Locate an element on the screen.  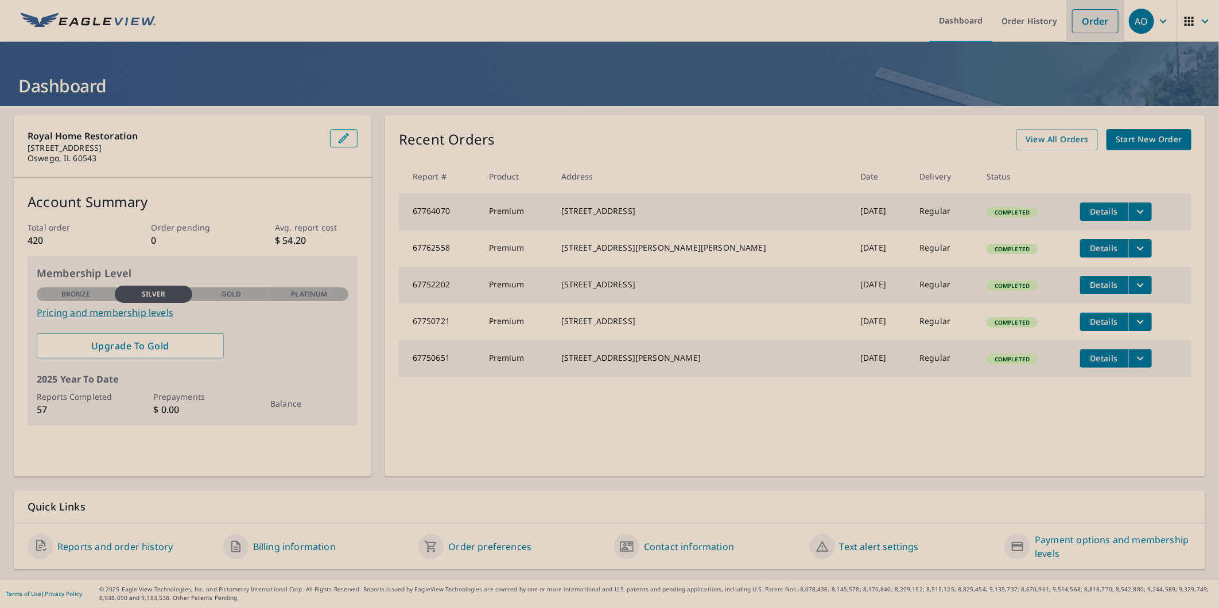
button: filesDropdownBtn-67750651 is located at coordinates (1139, 359).